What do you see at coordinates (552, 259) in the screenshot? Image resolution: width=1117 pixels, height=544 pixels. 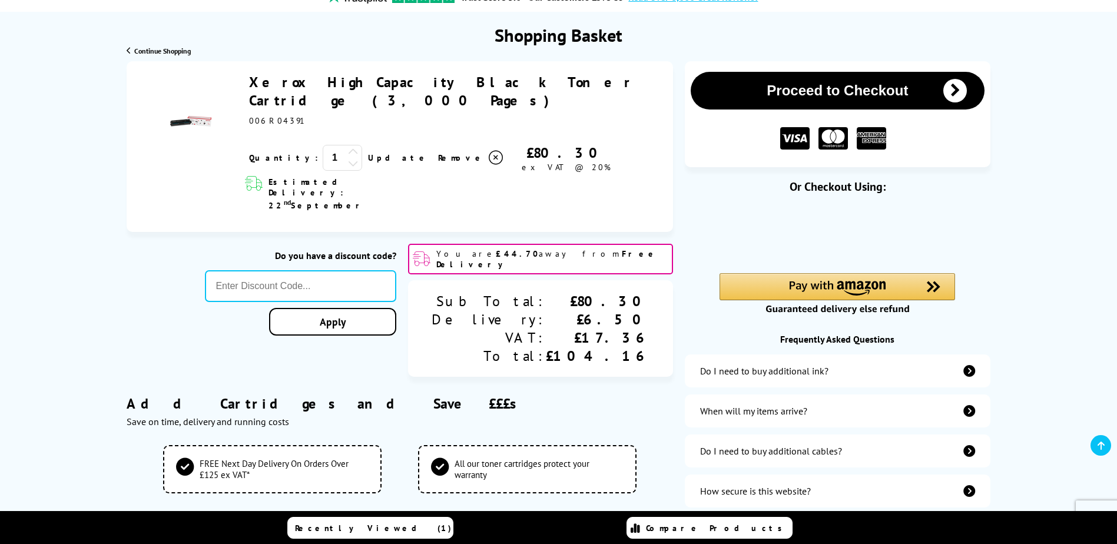 I see `span: You are away from` at bounding box center [552, 259].